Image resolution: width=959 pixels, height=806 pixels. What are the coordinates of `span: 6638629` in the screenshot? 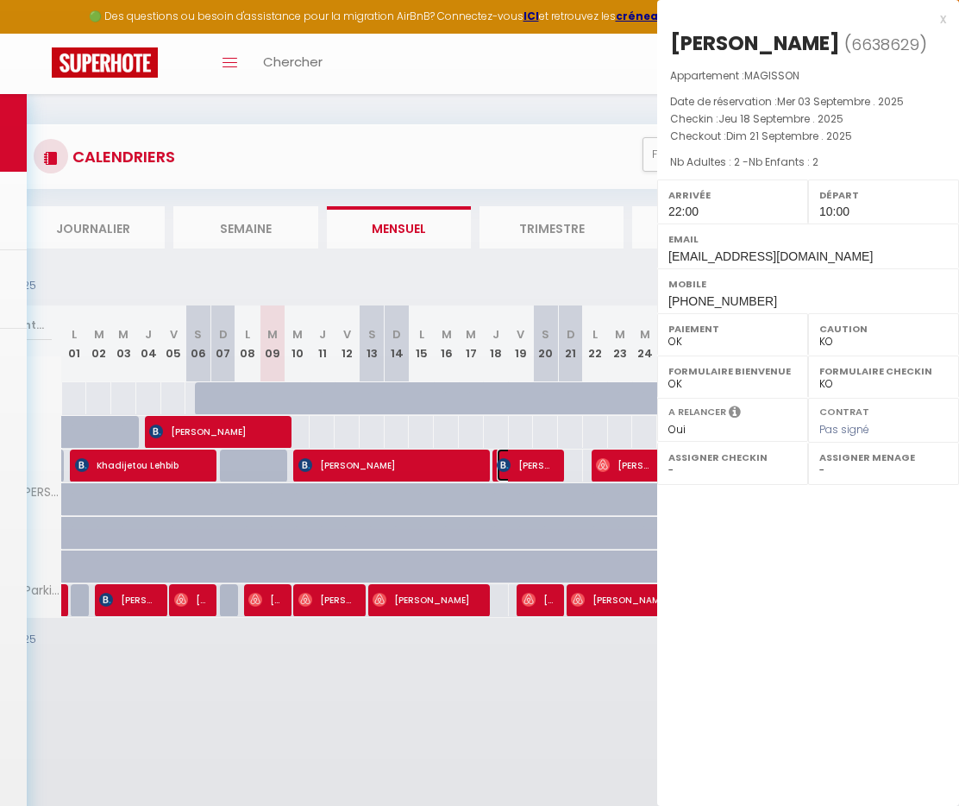 It's located at (885, 44).